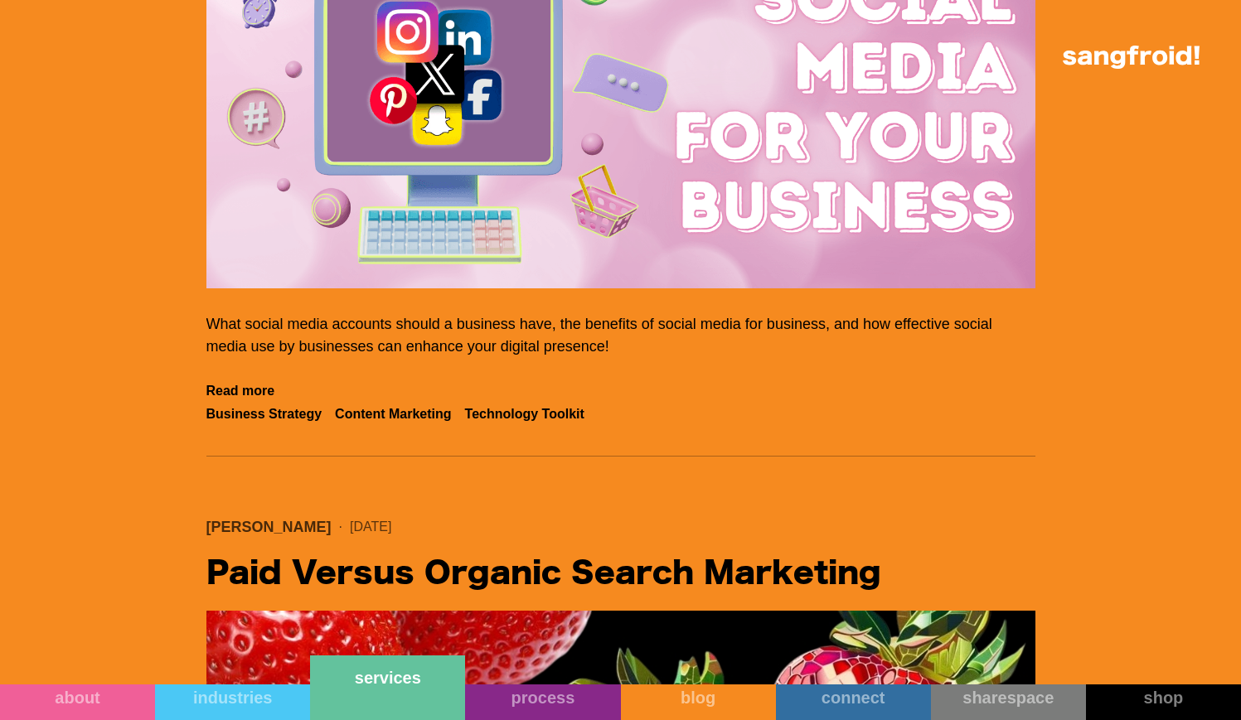  I want to click on div: process, so click(542, 698).